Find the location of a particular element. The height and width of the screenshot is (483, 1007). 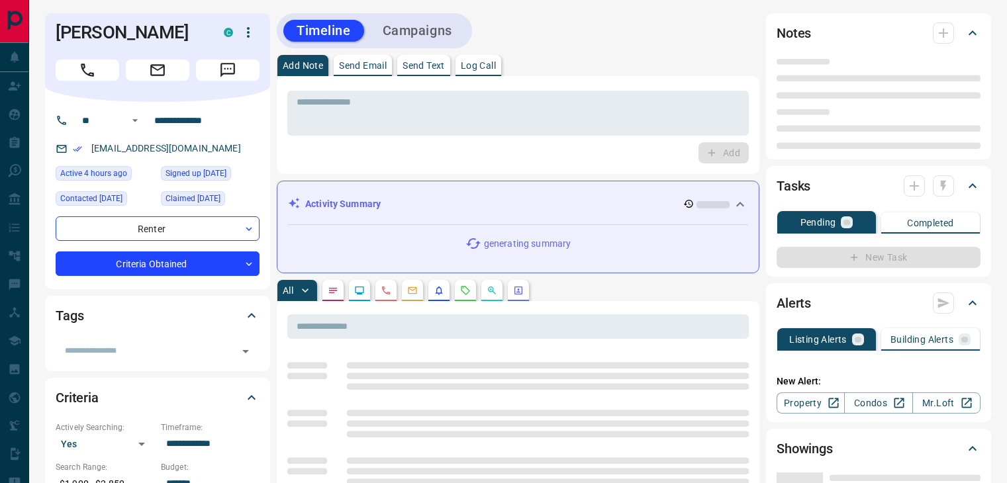

a: Condos is located at coordinates (878, 403).